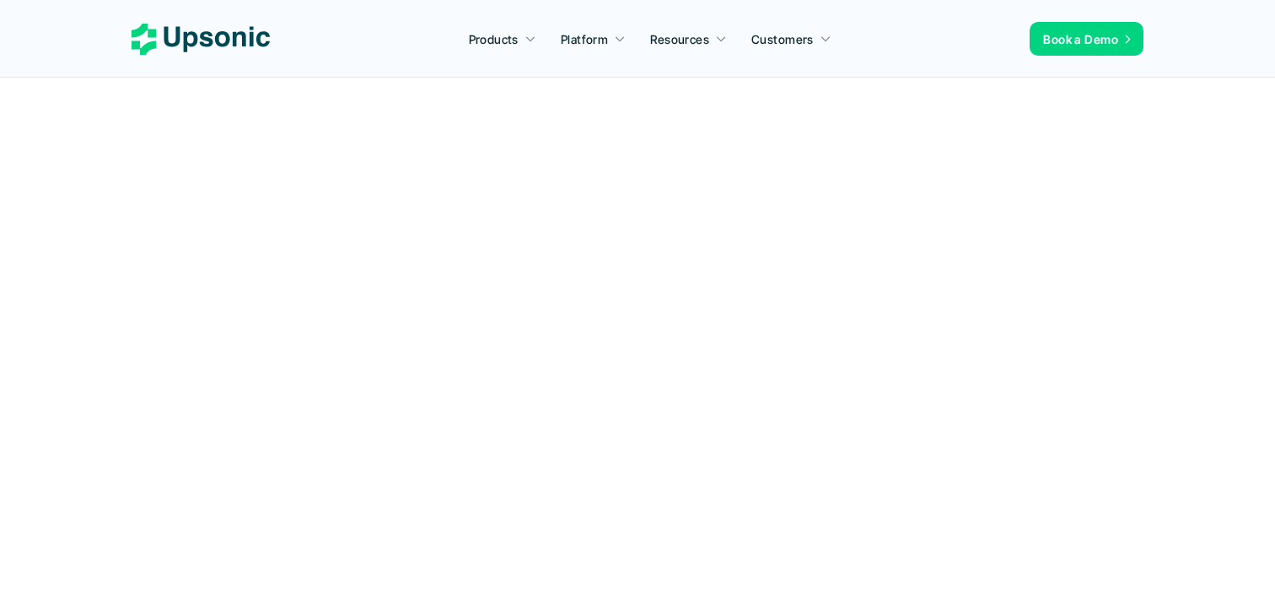 This screenshot has height=610, width=1275. What do you see at coordinates (502, 39) in the screenshot?
I see `a: Products` at bounding box center [502, 39].